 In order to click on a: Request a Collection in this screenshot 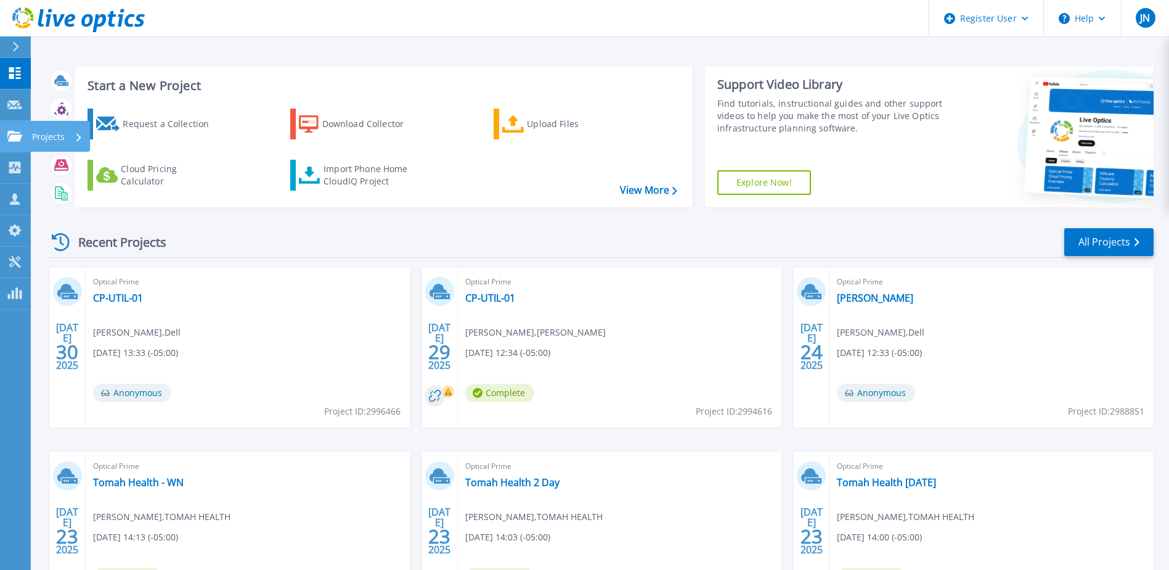, I will do `click(156, 124)`.